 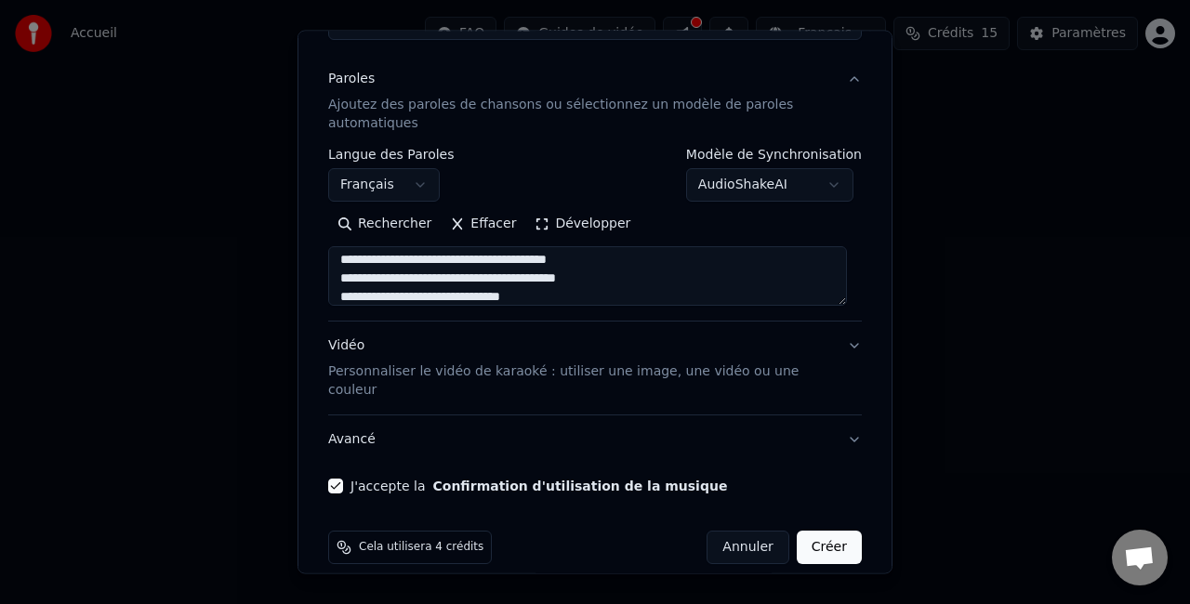 What do you see at coordinates (482, 224) in the screenshot?
I see `button: Effacer` at bounding box center [482, 224].